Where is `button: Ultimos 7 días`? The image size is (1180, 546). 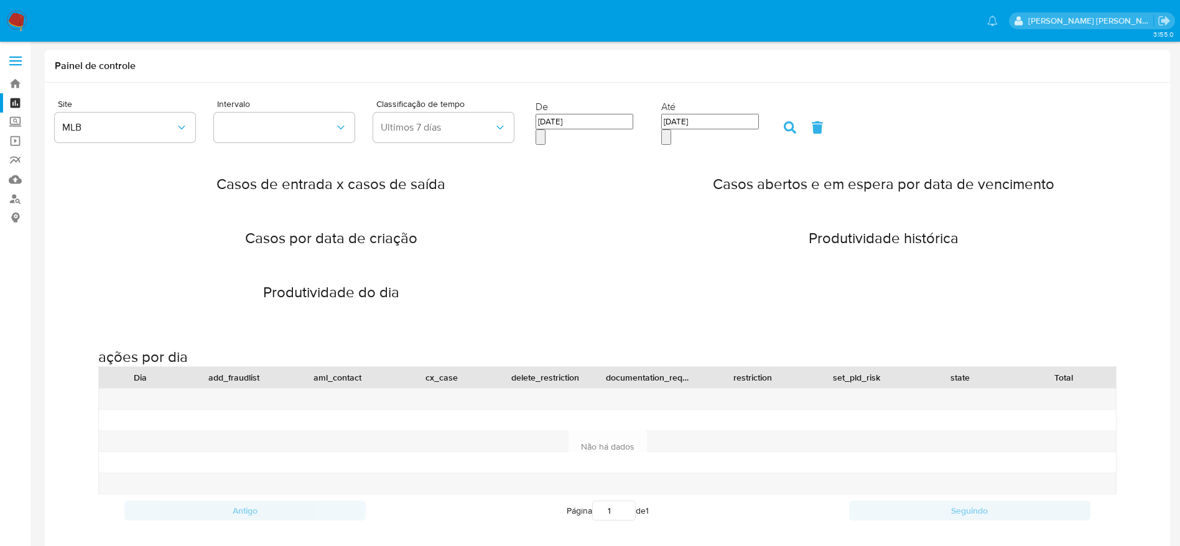
button: Ultimos 7 días is located at coordinates (444, 128).